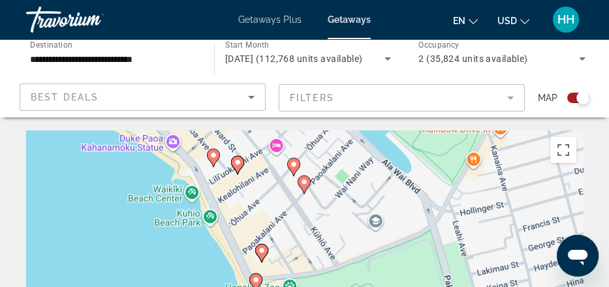 The width and height of the screenshot is (609, 287). Describe the element at coordinates (65, 97) in the screenshot. I see `span: Best Deals` at that location.